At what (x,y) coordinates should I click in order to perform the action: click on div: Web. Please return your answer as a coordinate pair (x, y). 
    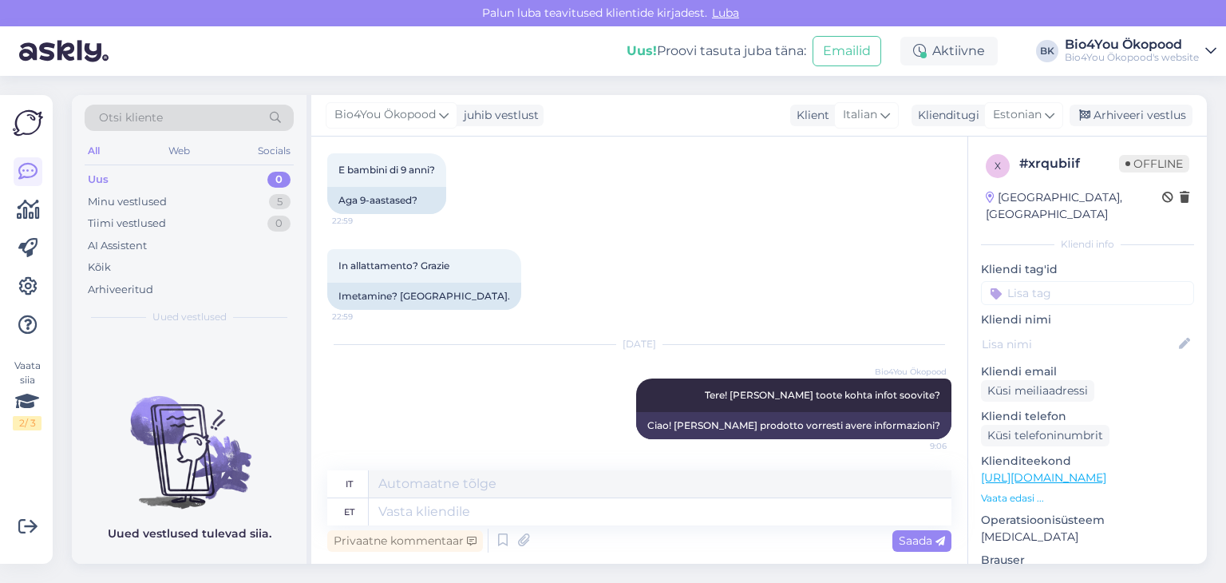
    Looking at the image, I should click on (179, 151).